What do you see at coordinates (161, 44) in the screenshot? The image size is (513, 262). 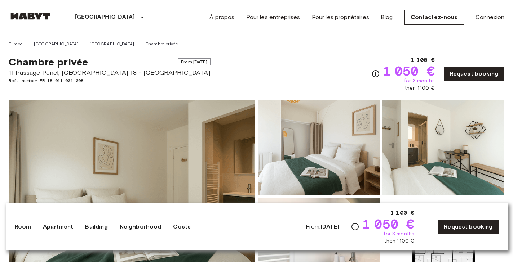 I see `a: Chambre privée` at bounding box center [161, 44].